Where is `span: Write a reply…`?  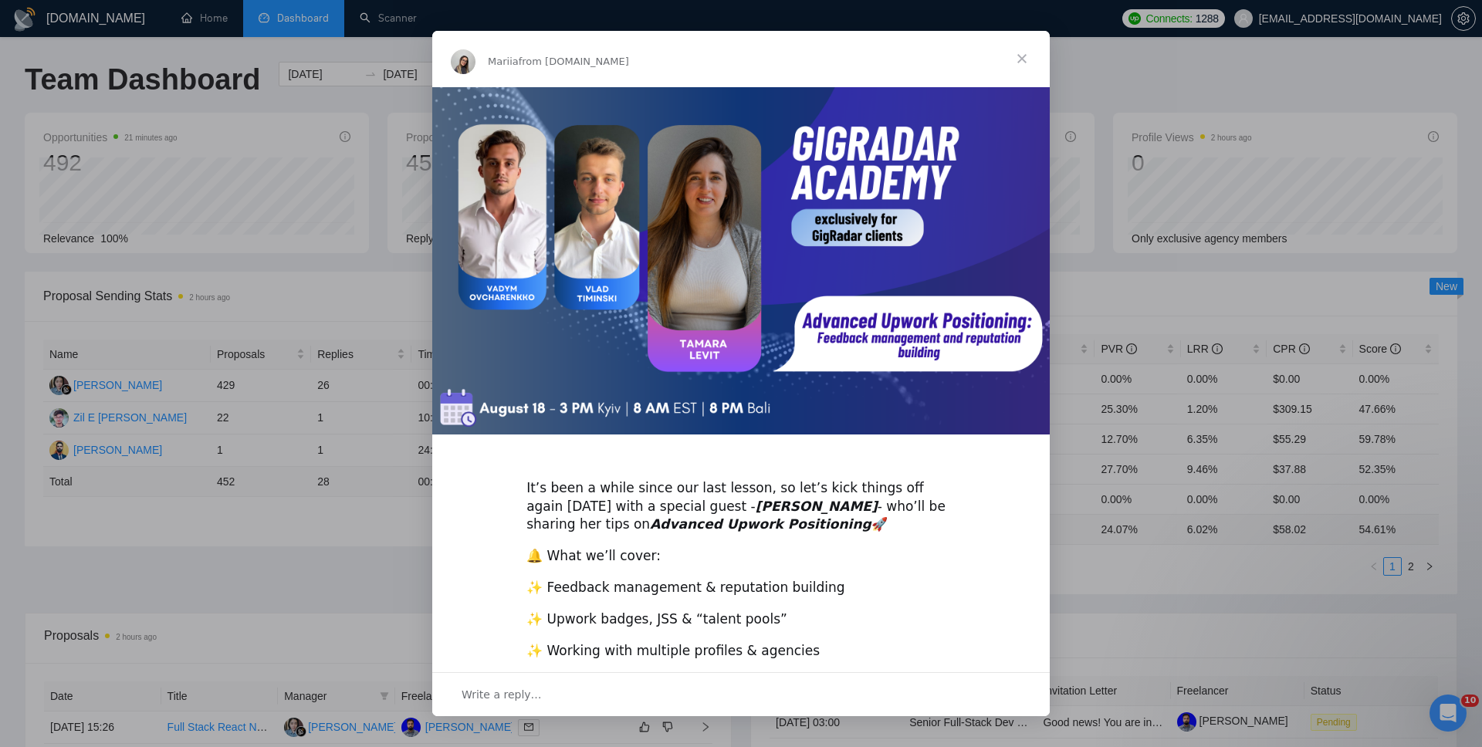 span: Write a reply… is located at coordinates (502, 695).